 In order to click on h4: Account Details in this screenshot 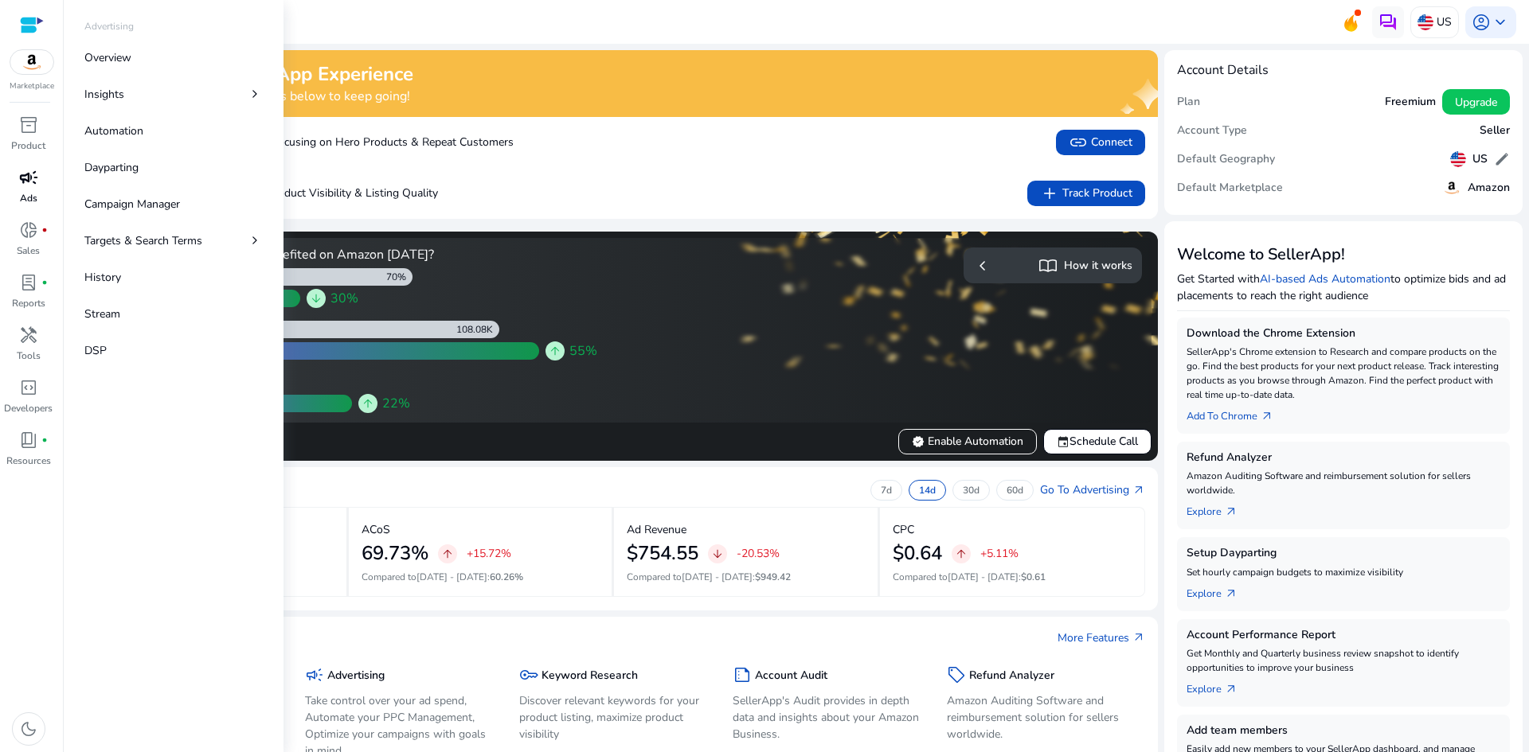, I will do `click(1222, 70)`.